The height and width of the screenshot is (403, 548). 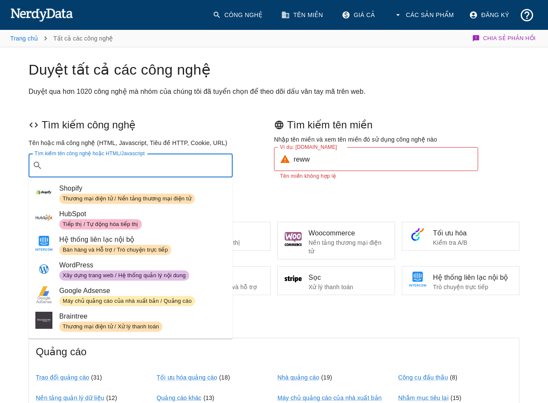 What do you see at coordinates (364, 15) in the screenshot?
I see `font: Giá cả` at bounding box center [364, 15].